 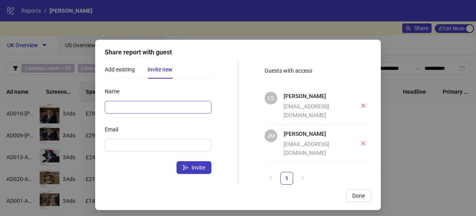 I want to click on span: Done, so click(x=358, y=195).